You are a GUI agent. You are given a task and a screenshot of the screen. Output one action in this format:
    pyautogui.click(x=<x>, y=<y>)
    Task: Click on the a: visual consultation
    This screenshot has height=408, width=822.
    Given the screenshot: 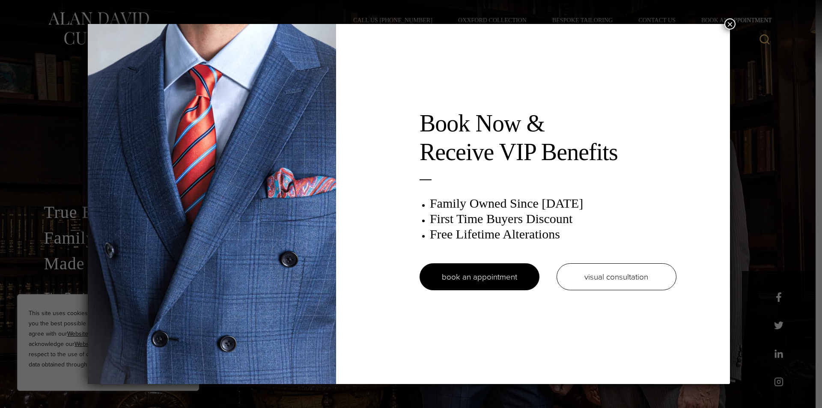 What is the action you would take?
    pyautogui.click(x=616, y=277)
    